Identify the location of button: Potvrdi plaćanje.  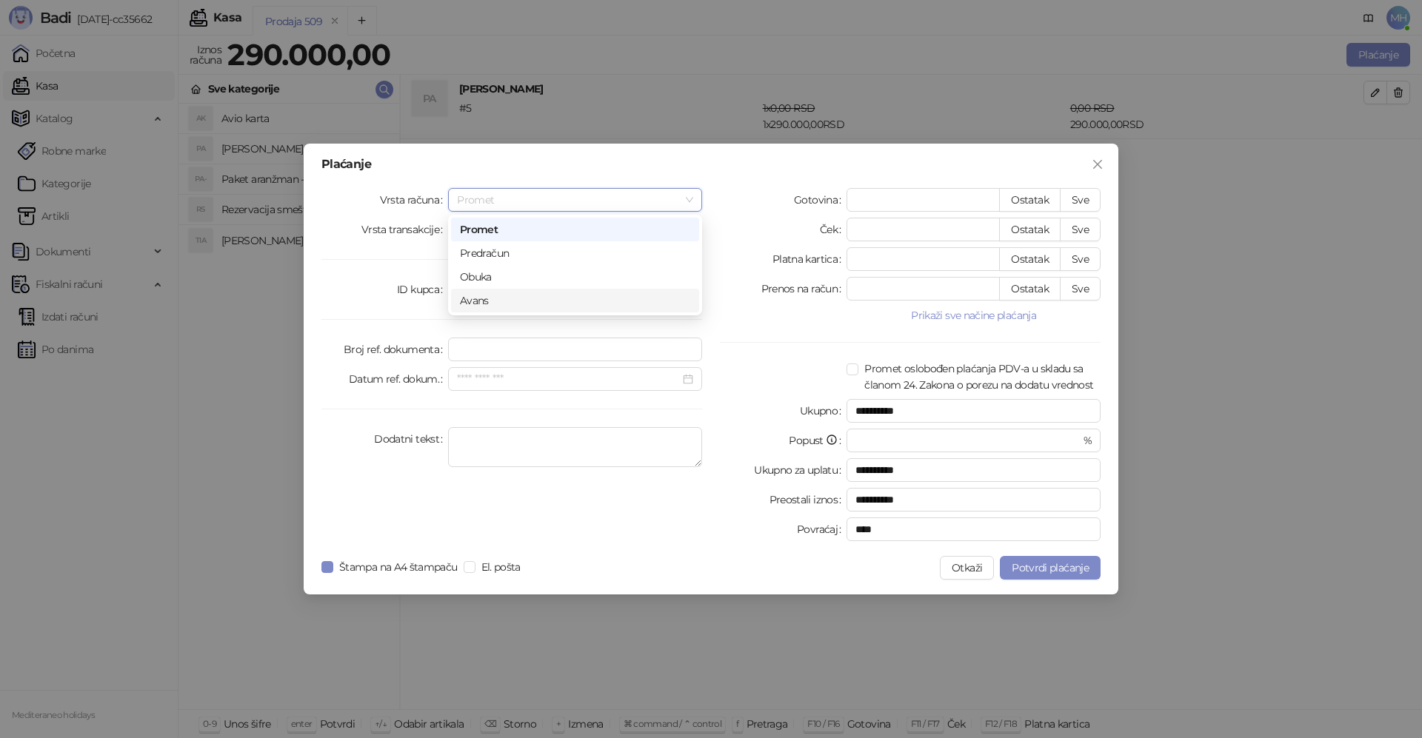
(1050, 568).